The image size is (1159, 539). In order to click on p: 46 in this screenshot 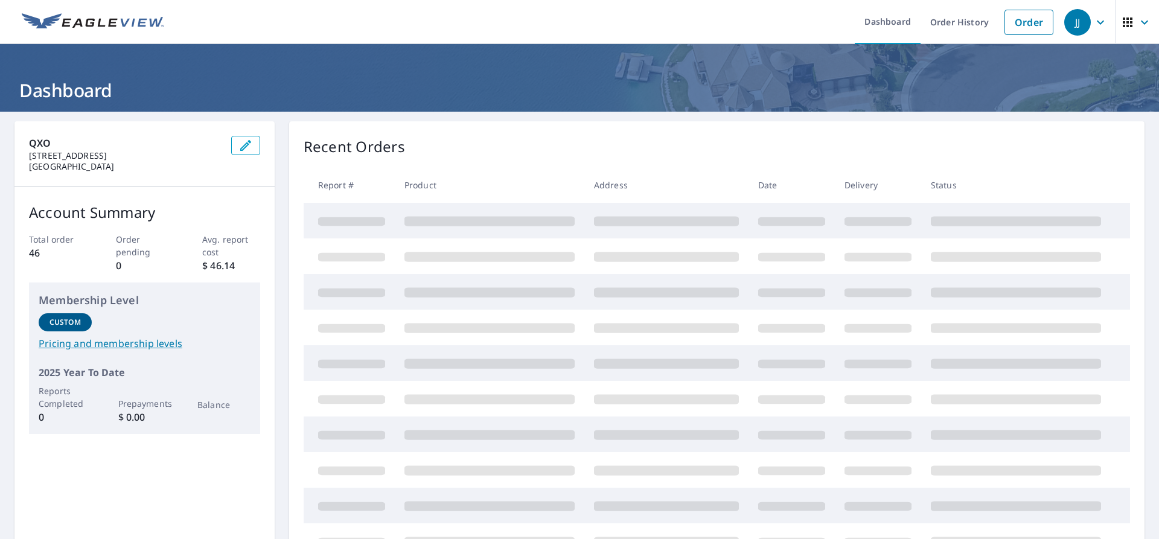, I will do `click(58, 253)`.